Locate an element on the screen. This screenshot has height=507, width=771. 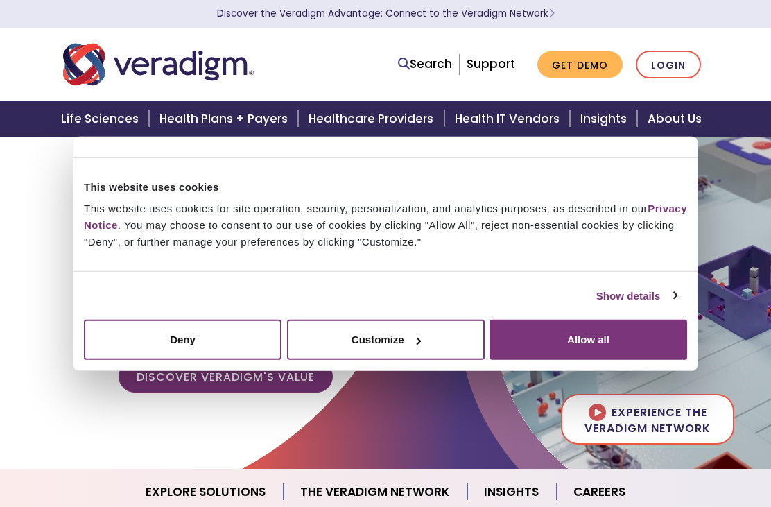
a: Veradigm logo is located at coordinates (158, 64).